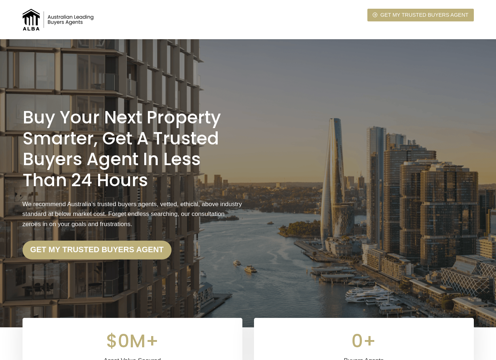 The image size is (496, 360). I want to click on p: We recommend Australia’s trusted buyers agents, vetted, ethical, above industry standard at below..., so click(132, 214).